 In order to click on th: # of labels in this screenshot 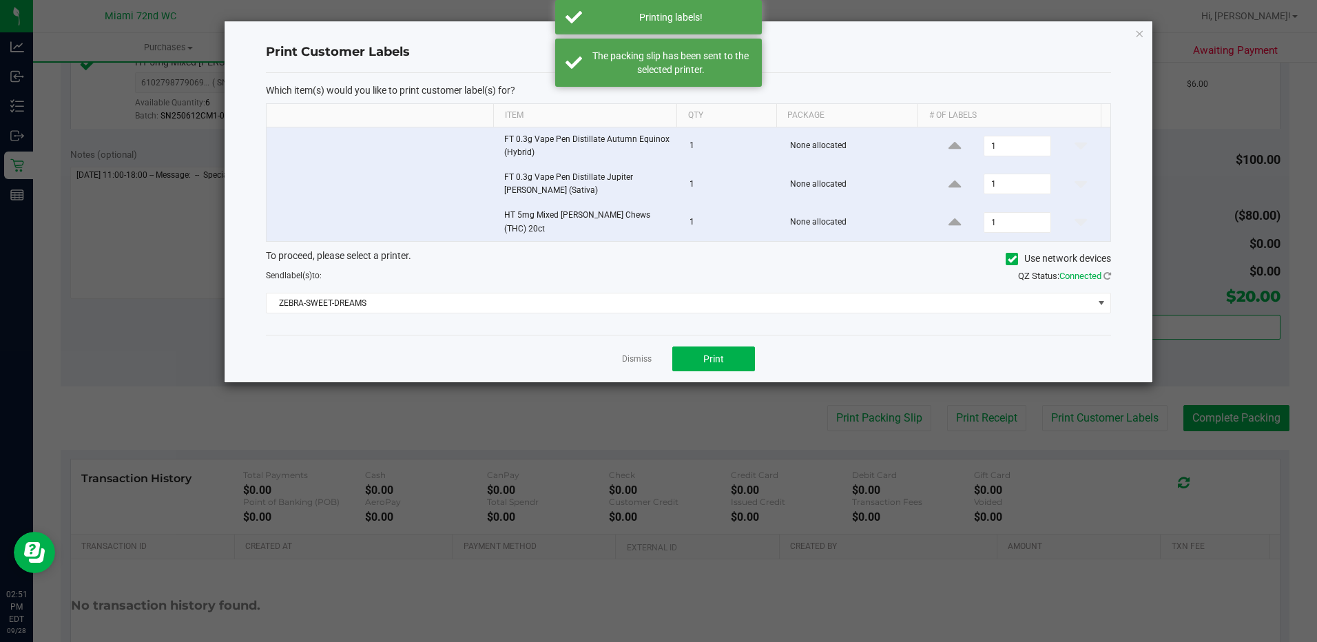, I will do `click(1009, 116)`.